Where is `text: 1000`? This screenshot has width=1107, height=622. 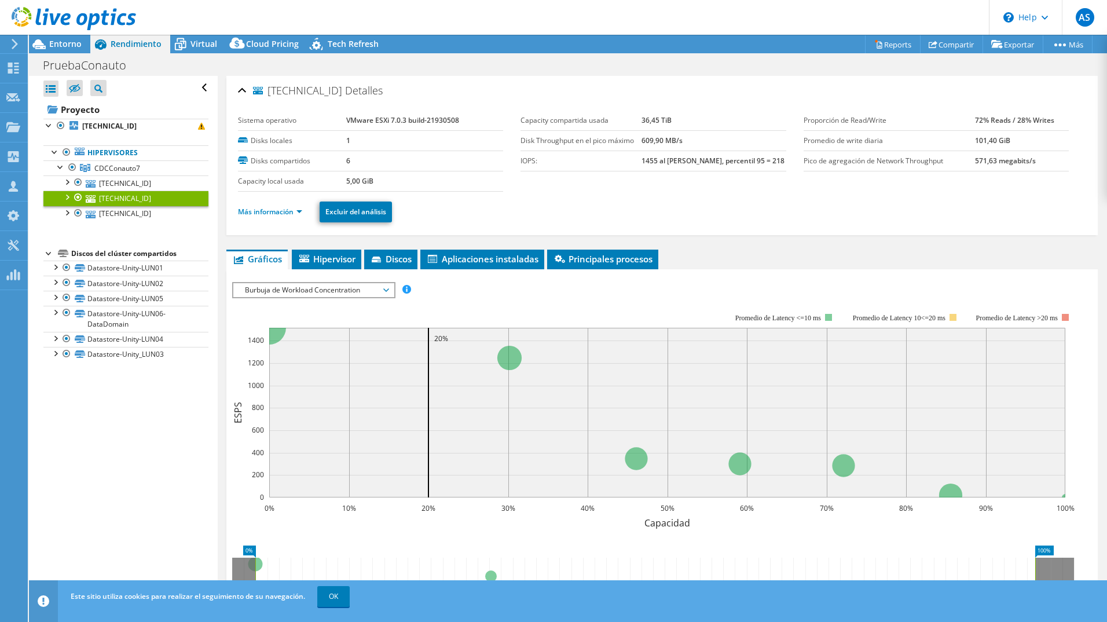 text: 1000 is located at coordinates (256, 385).